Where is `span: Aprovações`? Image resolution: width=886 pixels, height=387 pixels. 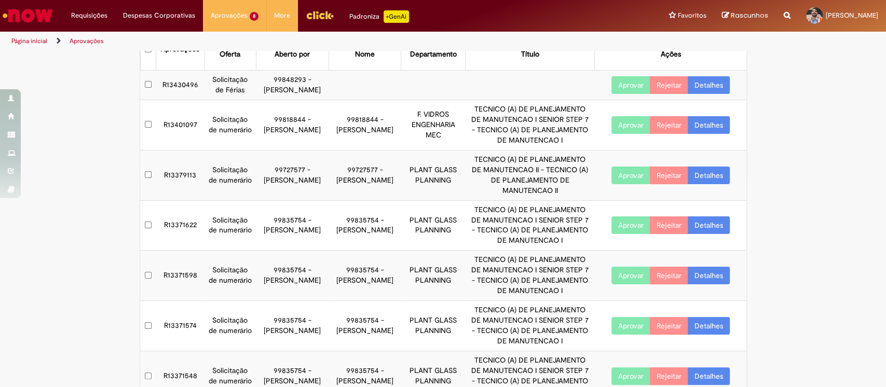
span: Aprovações is located at coordinates (229, 16).